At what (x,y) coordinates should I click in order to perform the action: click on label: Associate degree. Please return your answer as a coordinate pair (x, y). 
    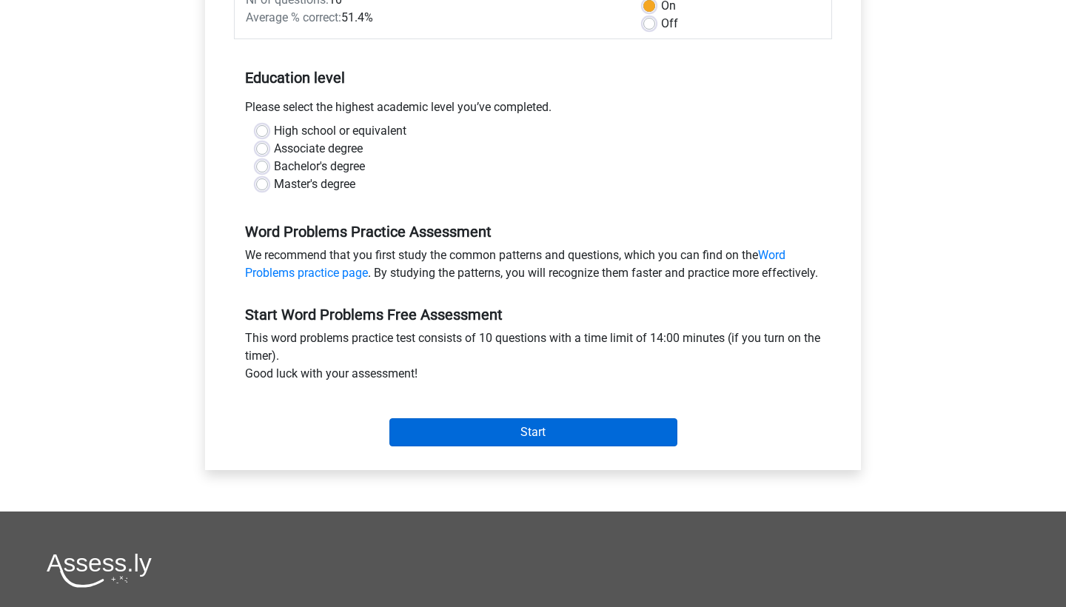
    Looking at the image, I should click on (318, 149).